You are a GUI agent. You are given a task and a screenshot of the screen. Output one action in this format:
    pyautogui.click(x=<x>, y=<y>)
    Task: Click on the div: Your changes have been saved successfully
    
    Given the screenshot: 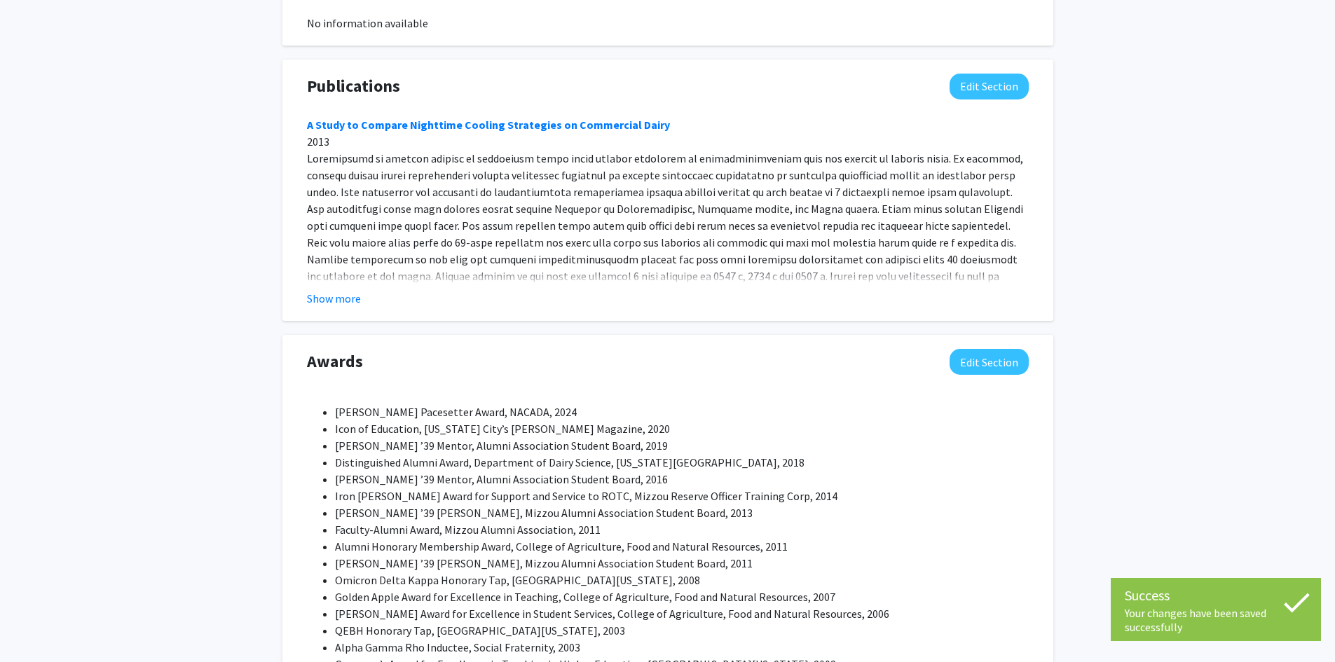 What is the action you would take?
    pyautogui.click(x=1216, y=620)
    